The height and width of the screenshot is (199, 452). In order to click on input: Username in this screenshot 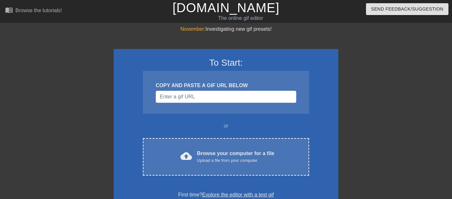, I will do `click(226, 97)`.